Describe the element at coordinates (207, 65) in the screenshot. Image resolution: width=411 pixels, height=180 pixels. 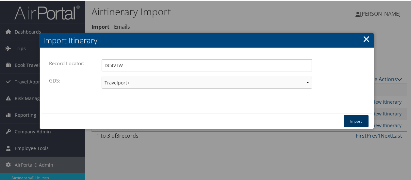
I see `input: Enter the Record Locator` at that location.